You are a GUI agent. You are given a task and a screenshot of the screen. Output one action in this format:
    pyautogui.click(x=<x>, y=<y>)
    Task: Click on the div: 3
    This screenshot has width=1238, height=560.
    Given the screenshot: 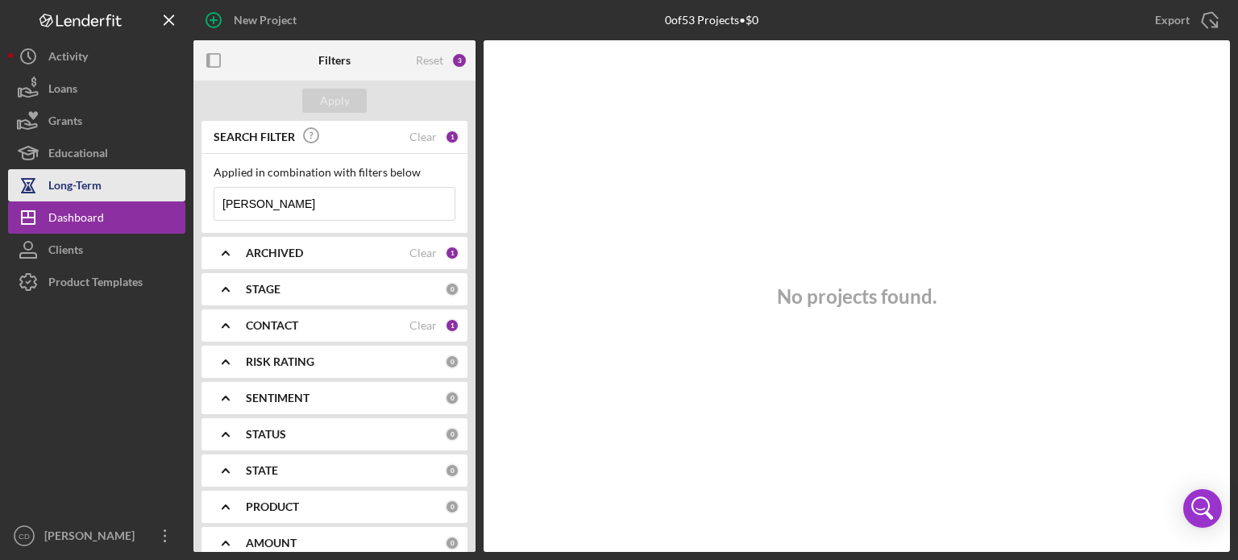 What is the action you would take?
    pyautogui.click(x=459, y=60)
    